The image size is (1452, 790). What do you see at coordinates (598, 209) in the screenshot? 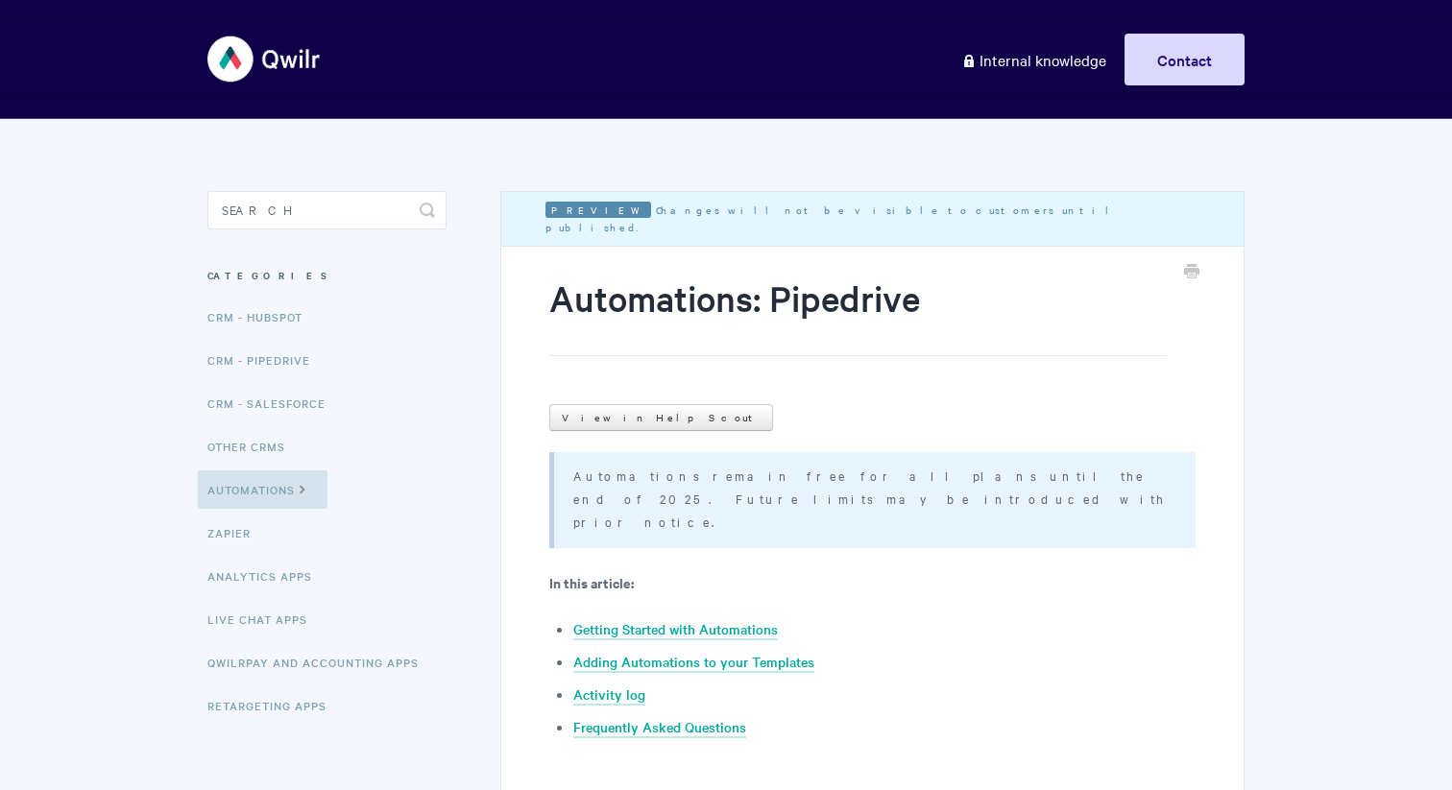
I see `em: Preview` at bounding box center [598, 209].